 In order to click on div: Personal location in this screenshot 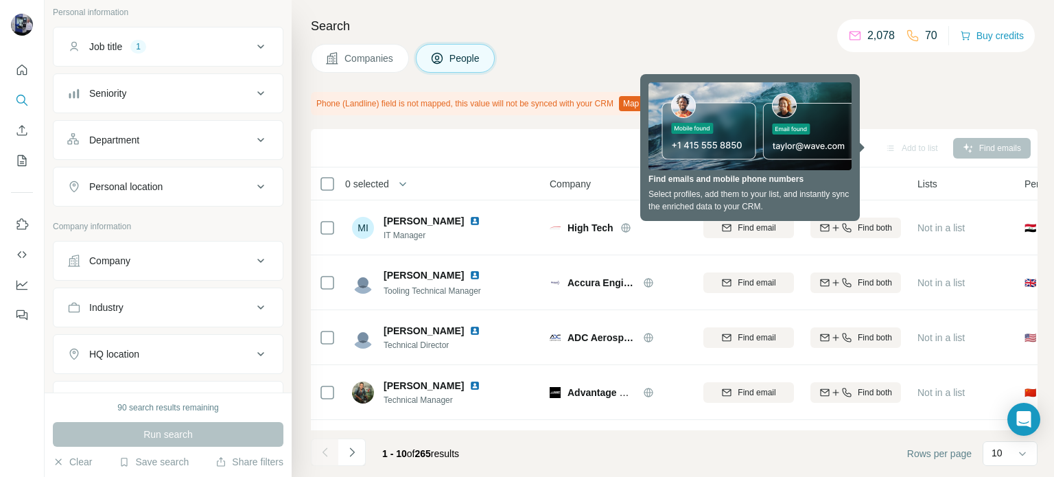, I will do `click(126, 187)`.